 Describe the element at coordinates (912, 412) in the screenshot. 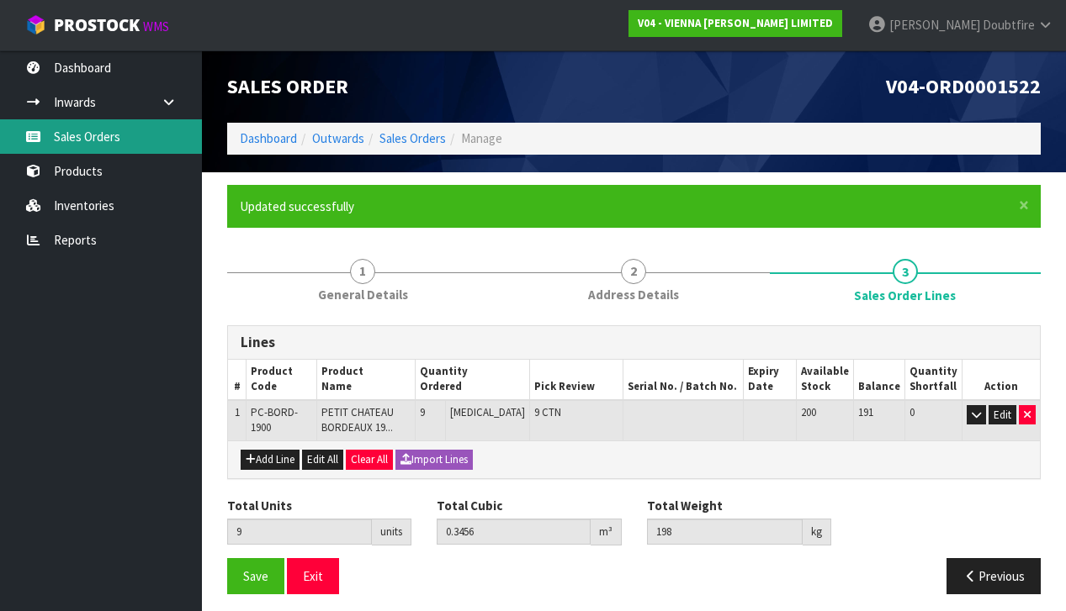

I see `span: 0` at that location.